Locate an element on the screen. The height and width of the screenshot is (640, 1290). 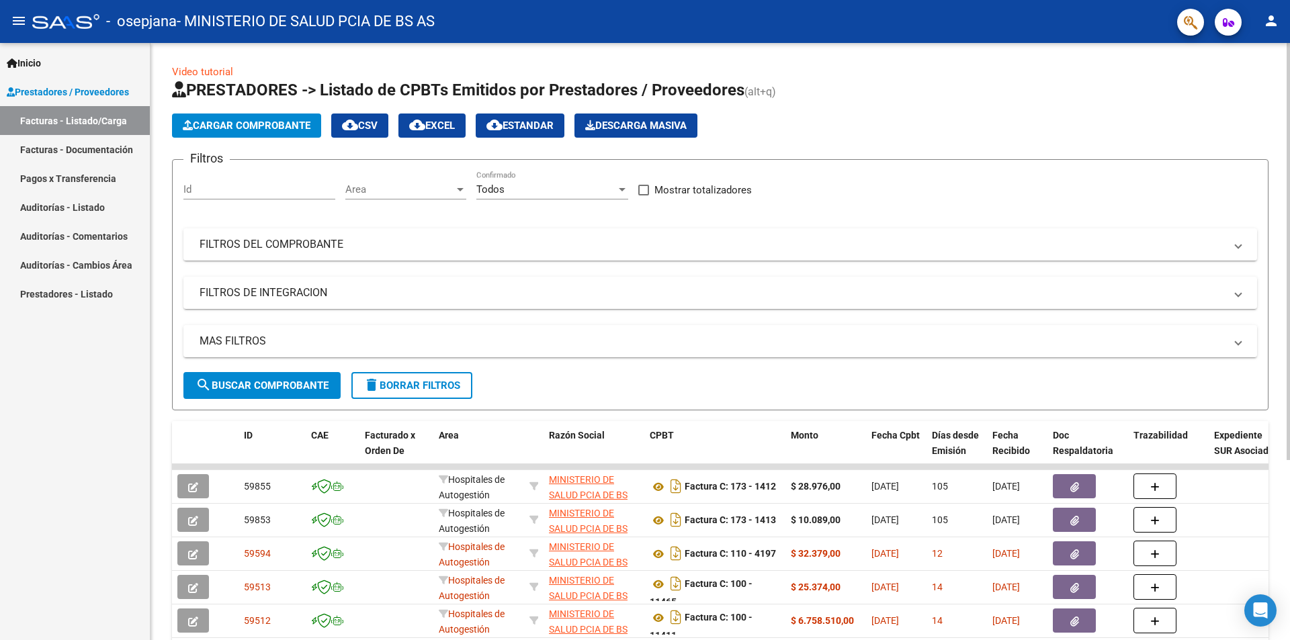
span: Razón Social is located at coordinates (576, 435).